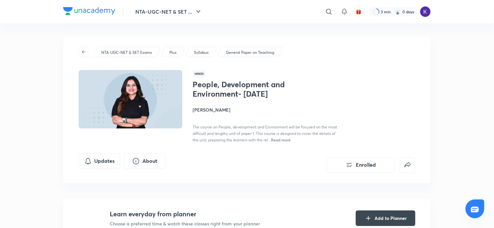 This screenshot has width=494, height=228. Describe the element at coordinates (398, 12) in the screenshot. I see `img: streak` at that location.